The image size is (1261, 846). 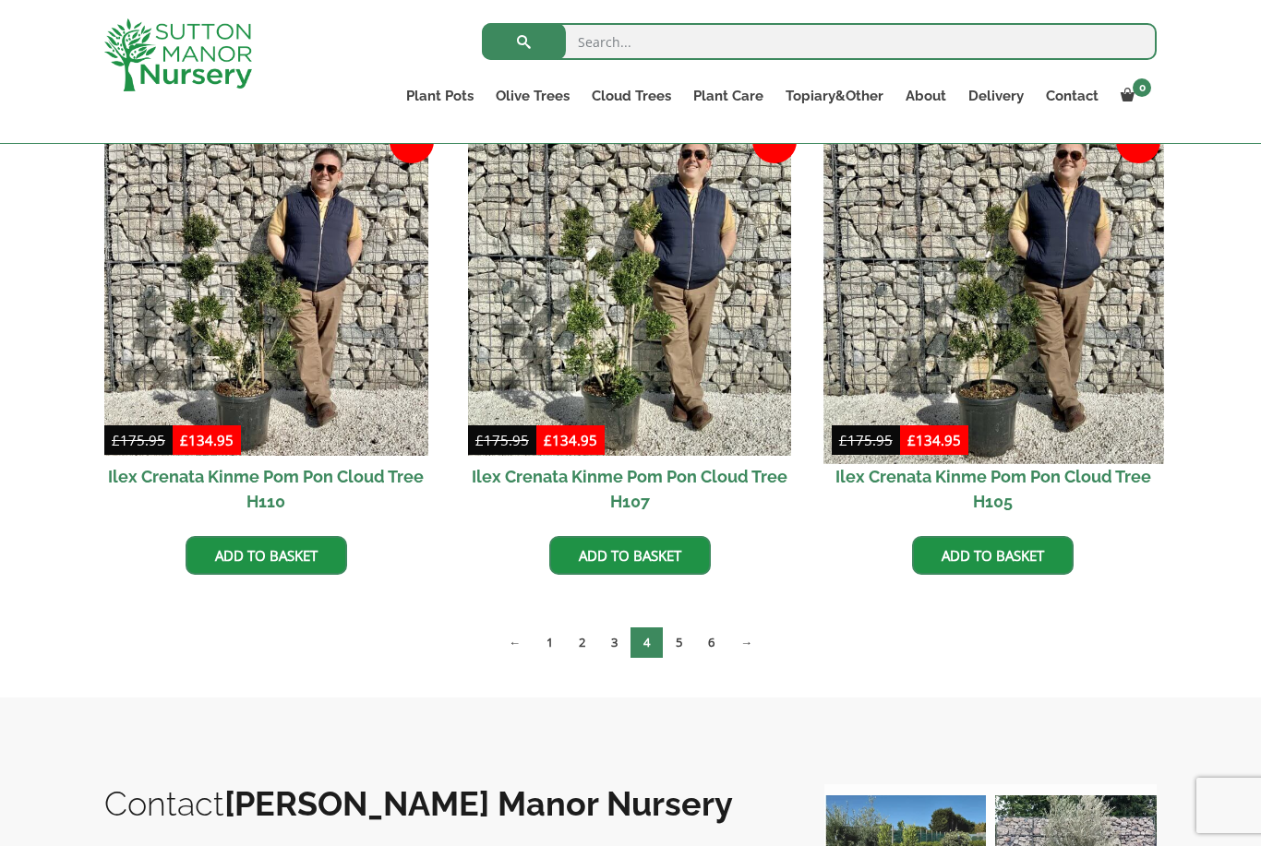 What do you see at coordinates (728, 96) in the screenshot?
I see `a: Plant Care` at bounding box center [728, 96].